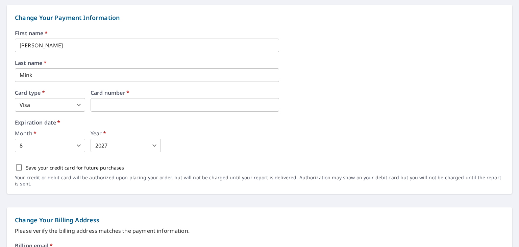 The height and width of the screenshot is (247, 519). Describe the element at coordinates (50, 93) in the screenshot. I see `label: Card type` at that location.